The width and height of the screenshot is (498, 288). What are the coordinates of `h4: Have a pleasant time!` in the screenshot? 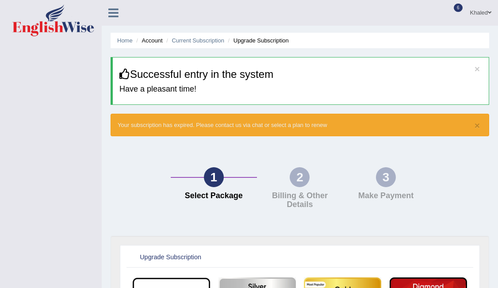 It's located at (301, 89).